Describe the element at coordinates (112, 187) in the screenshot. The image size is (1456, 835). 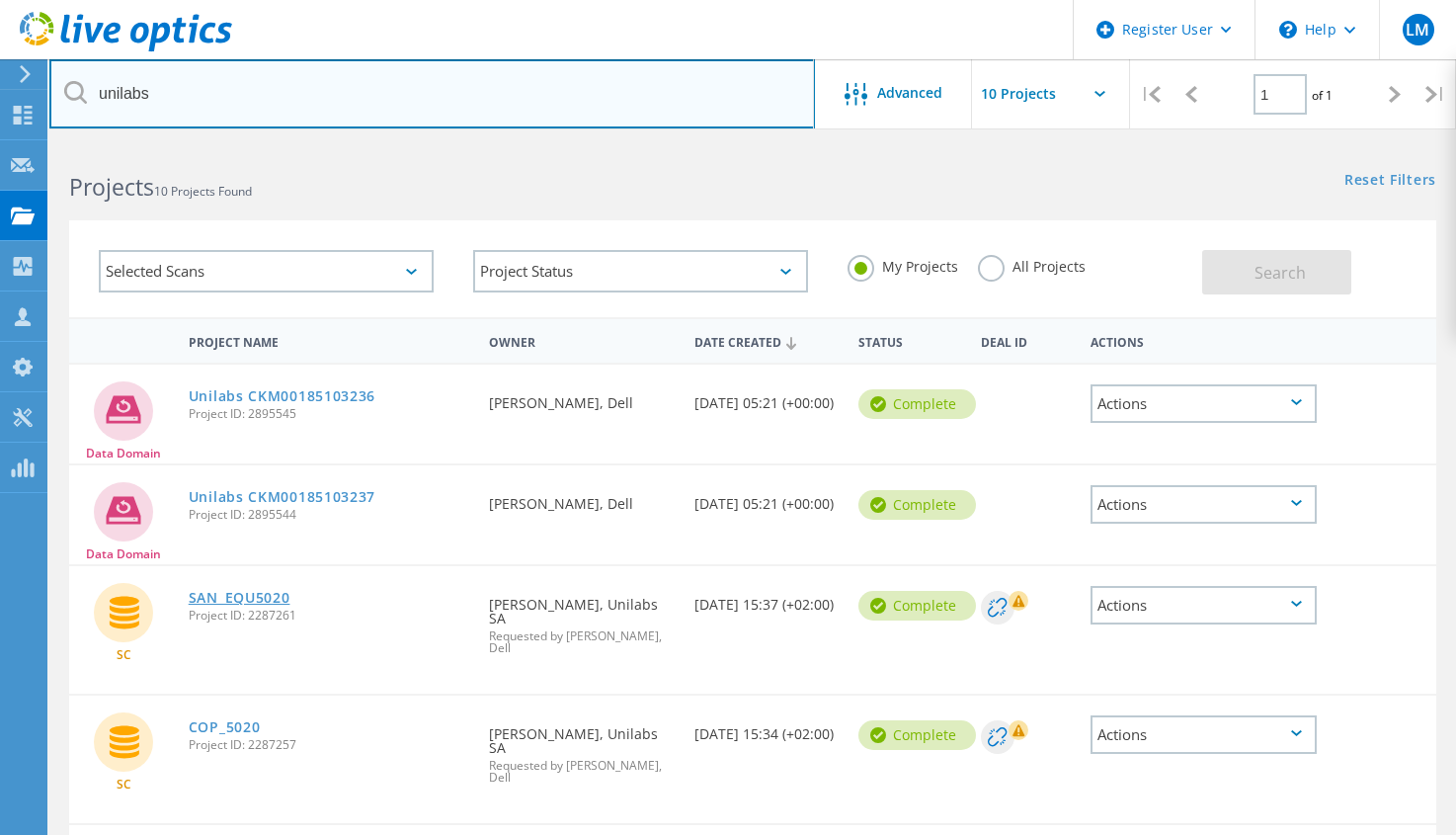
I see `b: Projects` at that location.